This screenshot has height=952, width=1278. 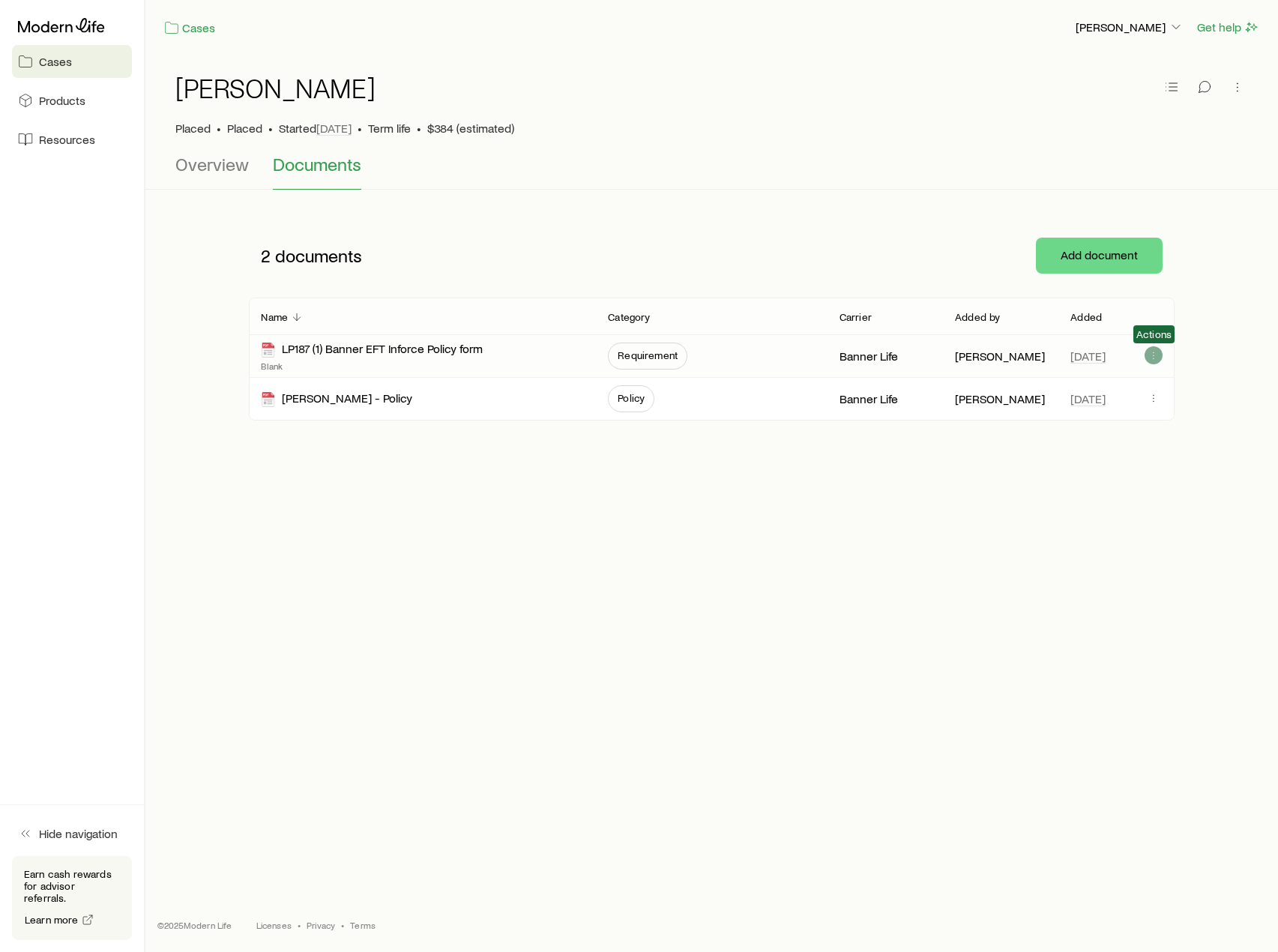 What do you see at coordinates (72, 898) in the screenshot?
I see `div: Earn cash rewards for advisor referrals.Learn more` at bounding box center [72, 898].